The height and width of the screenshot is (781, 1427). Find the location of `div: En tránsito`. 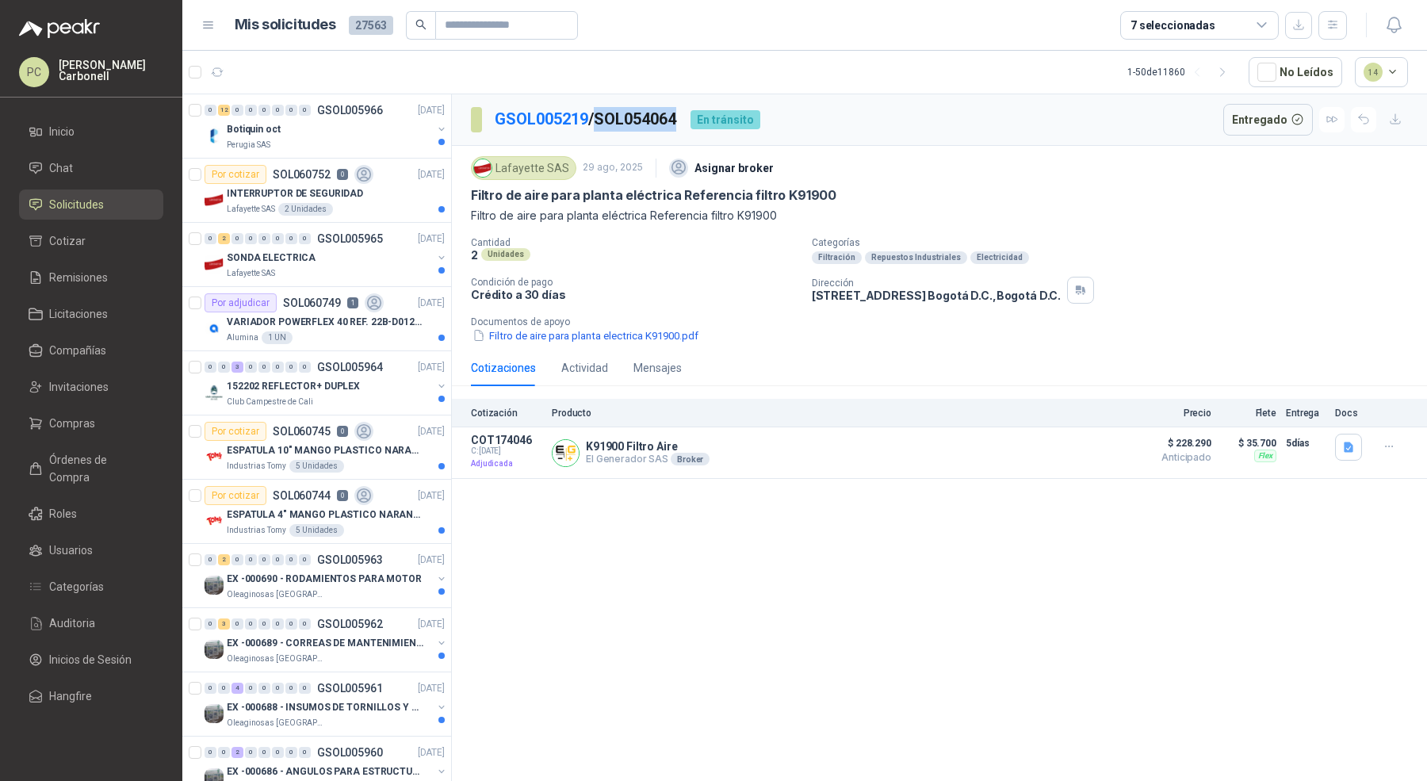

div: En tránsito is located at coordinates (725, 120).